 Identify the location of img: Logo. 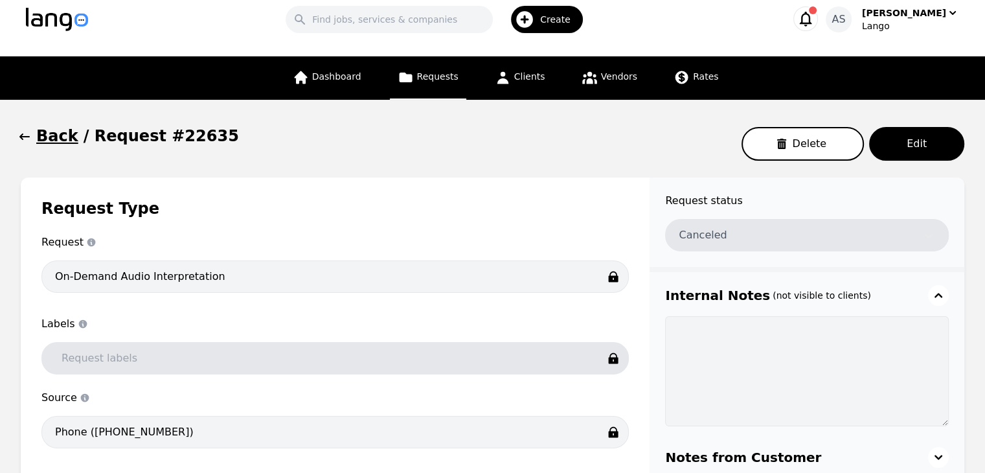
(57, 19).